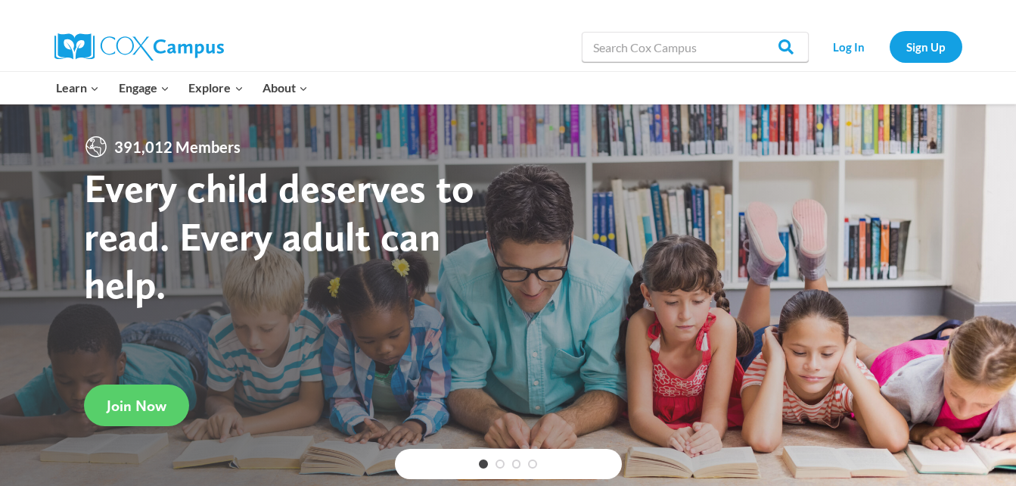 This screenshot has width=1016, height=486. What do you see at coordinates (136, 405) in the screenshot?
I see `span: Join Now` at bounding box center [136, 405].